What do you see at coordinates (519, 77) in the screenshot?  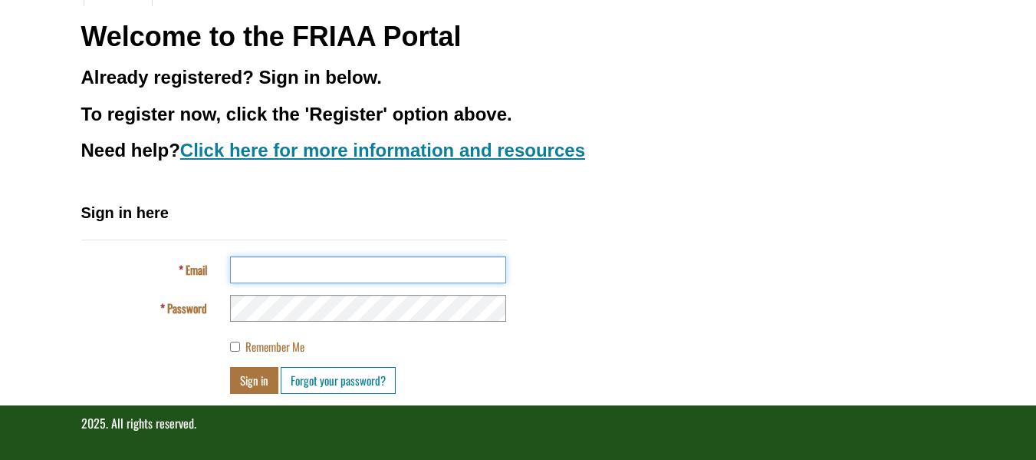 I see `h3: Already registered? Sign in below.` at bounding box center [519, 77].